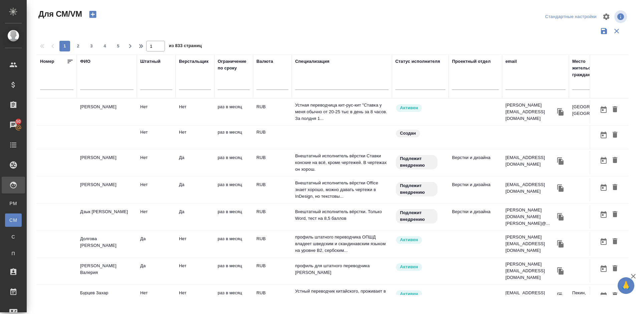 The image size is (641, 314). I want to click on button: 5, so click(118, 46).